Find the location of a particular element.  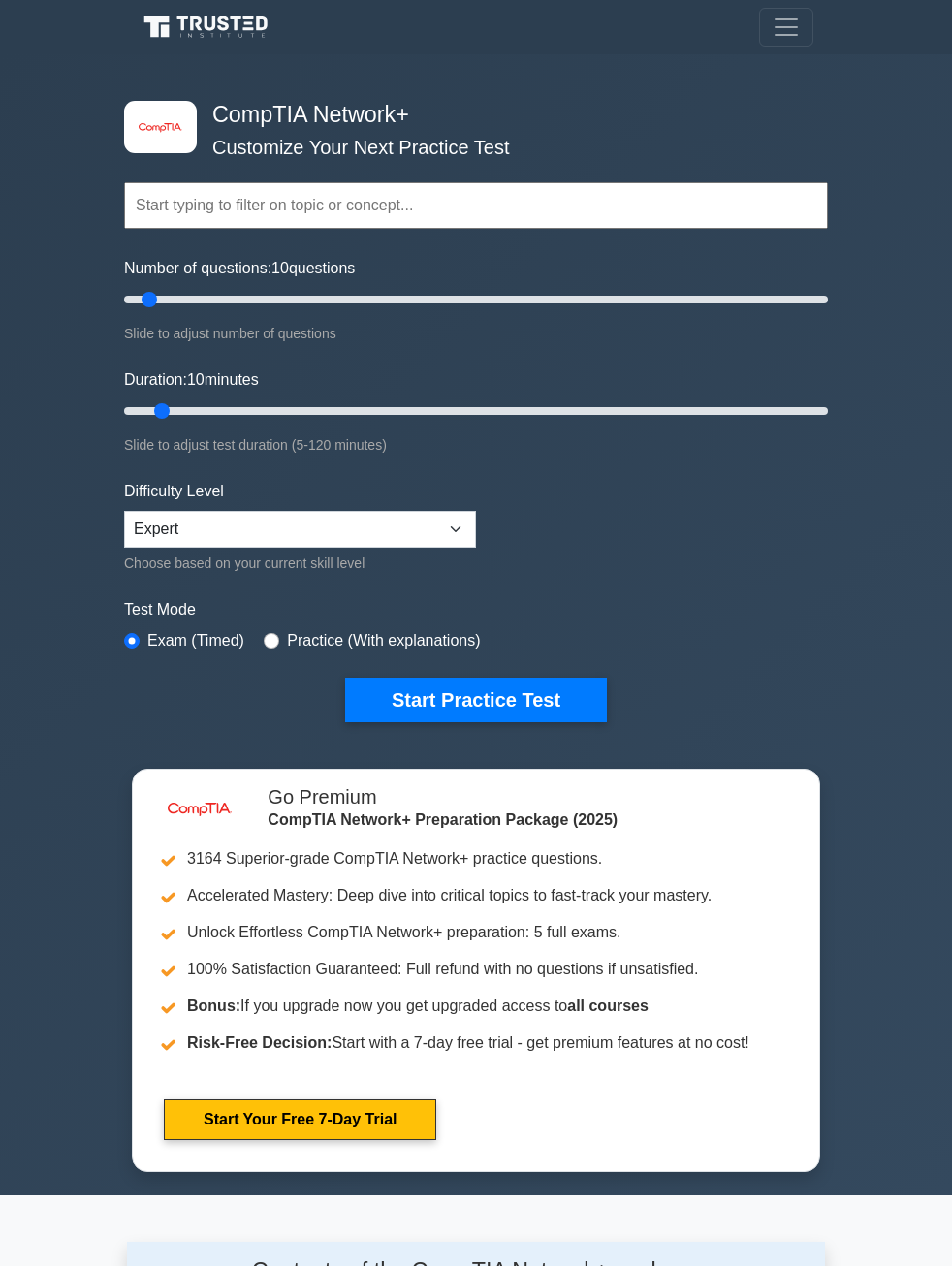

label: Practice (With explanations) is located at coordinates (382, 641).